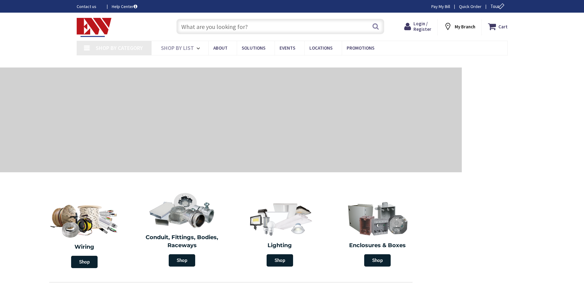 This screenshot has height=294, width=584. I want to click on a: Quick Order, so click(470, 6).